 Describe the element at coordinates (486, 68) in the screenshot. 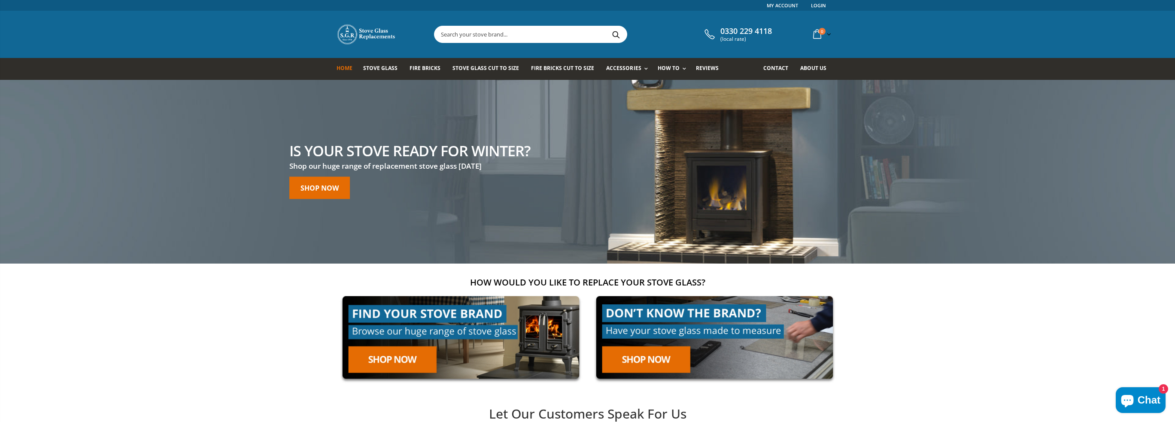

I see `span: Stove Glass Cut To Size` at that location.